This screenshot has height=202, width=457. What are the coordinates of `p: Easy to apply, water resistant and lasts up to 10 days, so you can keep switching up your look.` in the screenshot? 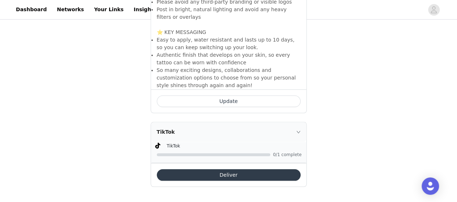 It's located at (229, 44).